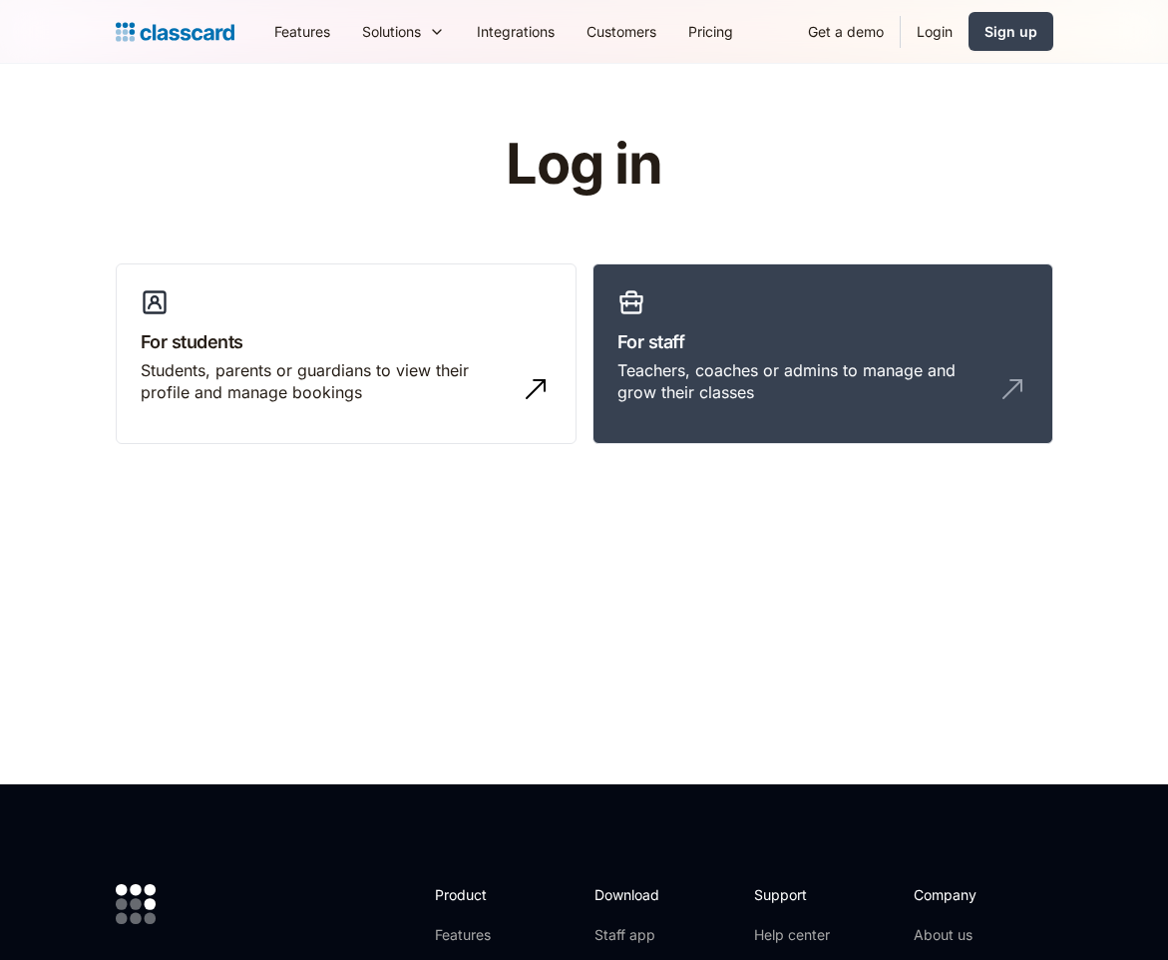  What do you see at coordinates (980, 894) in the screenshot?
I see `h2: Company` at bounding box center [980, 894].